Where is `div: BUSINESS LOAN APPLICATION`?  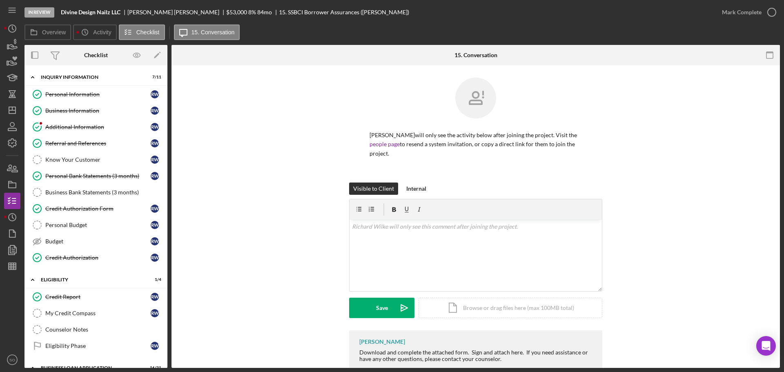
div: BUSINESS LOAN APPLICATION is located at coordinates (91, 368).